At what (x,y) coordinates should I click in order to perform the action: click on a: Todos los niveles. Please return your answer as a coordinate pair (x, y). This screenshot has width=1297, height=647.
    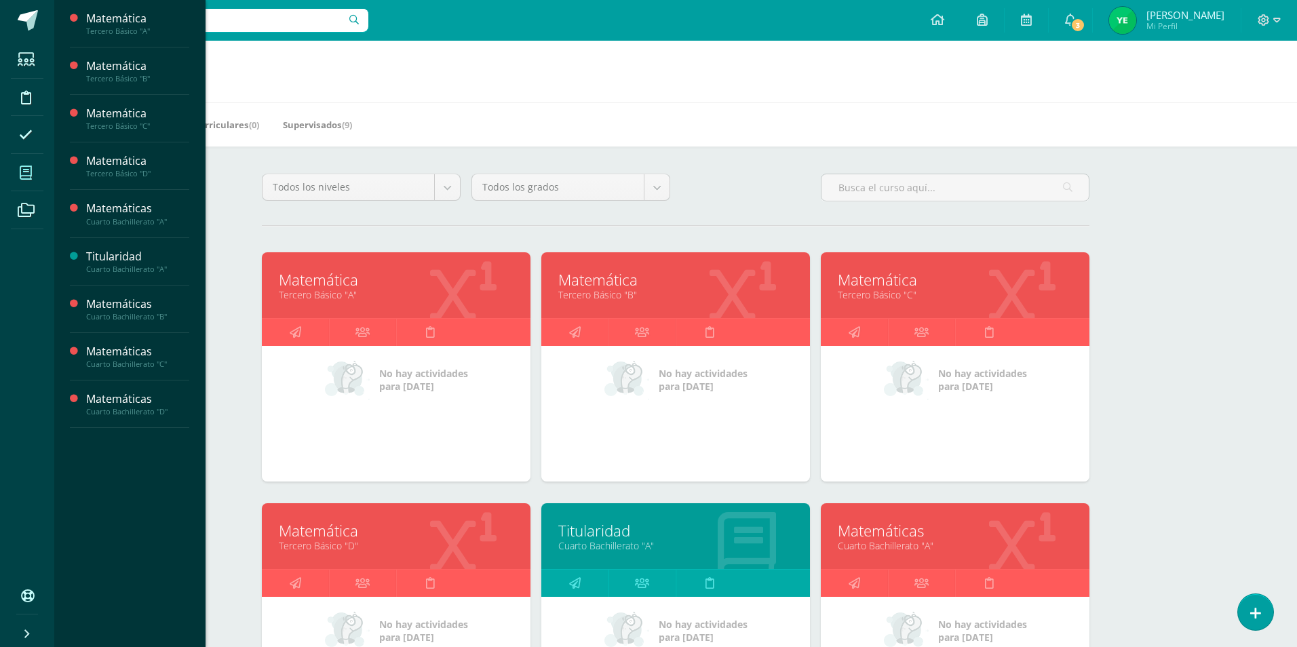
    Looking at the image, I should click on (361, 187).